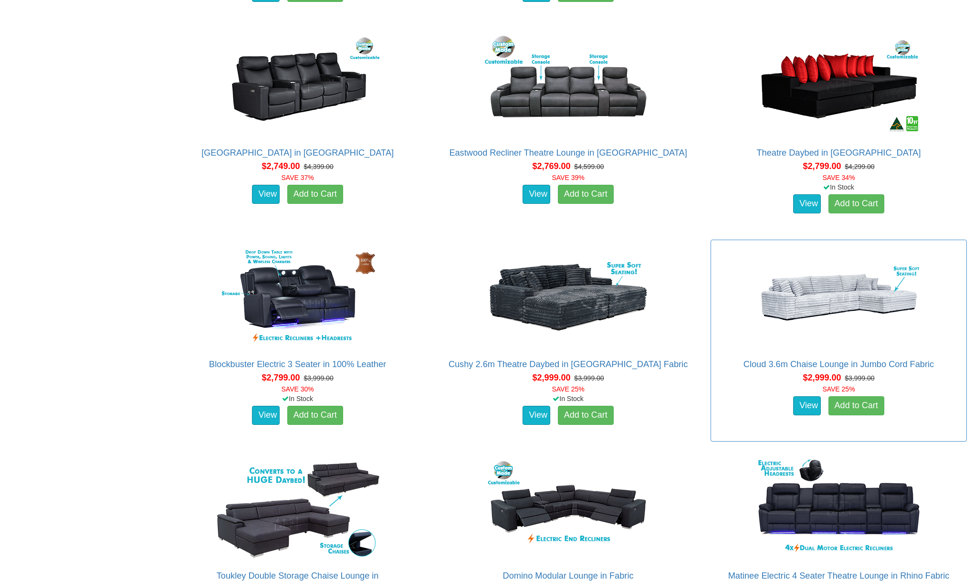 This screenshot has height=581, width=974. I want to click on font: SAVE 39%, so click(568, 178).